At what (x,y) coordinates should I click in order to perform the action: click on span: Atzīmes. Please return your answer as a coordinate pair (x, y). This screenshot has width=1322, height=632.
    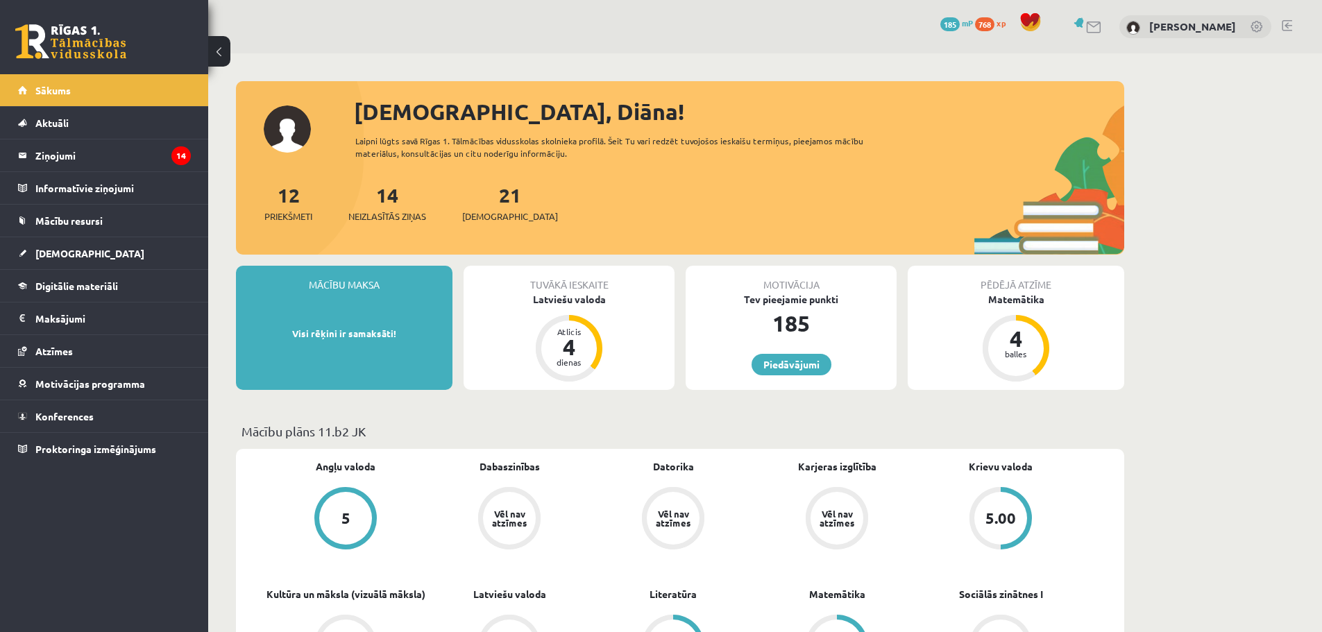
    Looking at the image, I should click on (54, 351).